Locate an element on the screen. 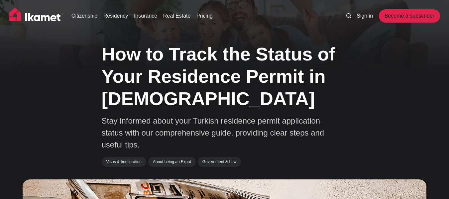  a: Insurance is located at coordinates (145, 16).